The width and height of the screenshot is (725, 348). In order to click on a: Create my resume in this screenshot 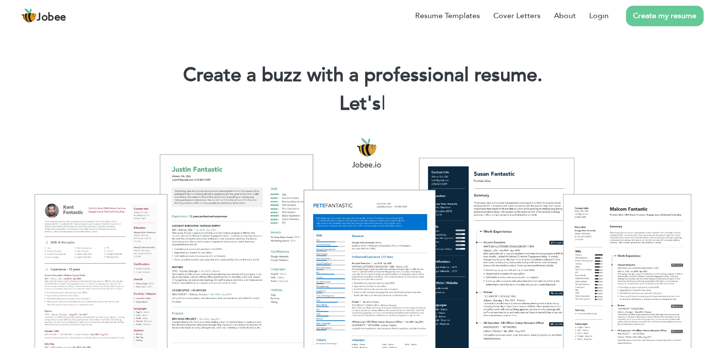, I will do `click(664, 16)`.